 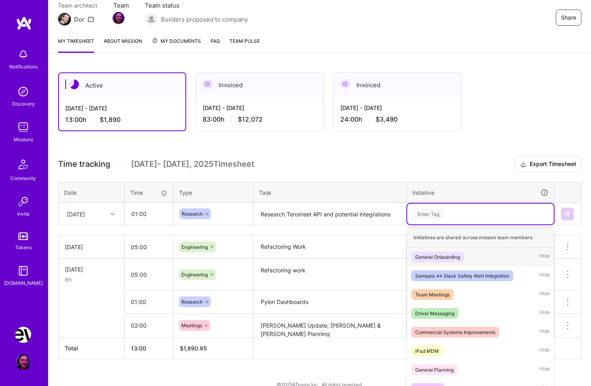 I want to click on img: Submit, so click(x=568, y=214).